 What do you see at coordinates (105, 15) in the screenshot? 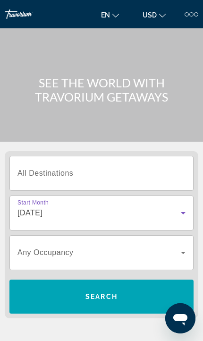
I see `span: en` at bounding box center [105, 15].